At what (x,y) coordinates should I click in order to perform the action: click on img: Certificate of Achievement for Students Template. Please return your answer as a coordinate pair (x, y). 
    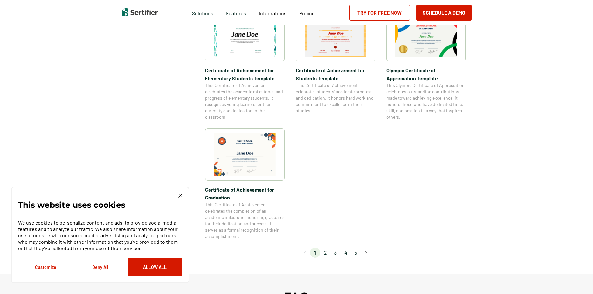
    Looking at the image, I should click on (336, 35).